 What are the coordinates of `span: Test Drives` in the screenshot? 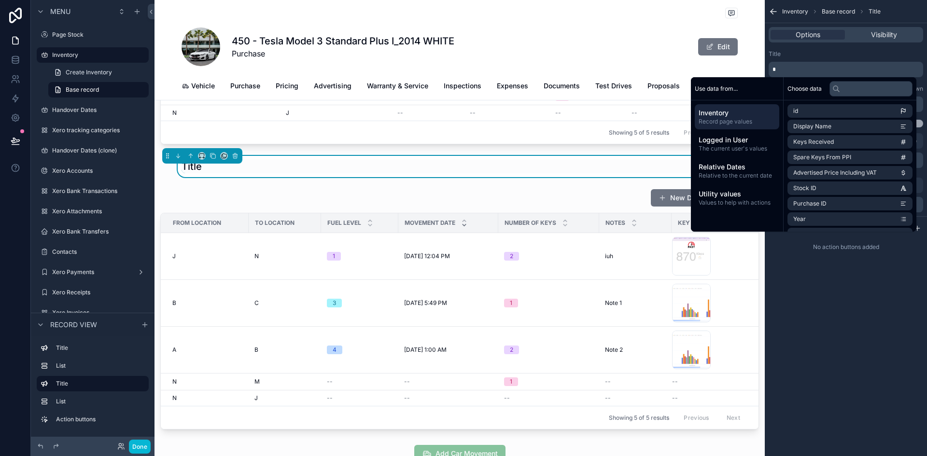 It's located at (613, 86).